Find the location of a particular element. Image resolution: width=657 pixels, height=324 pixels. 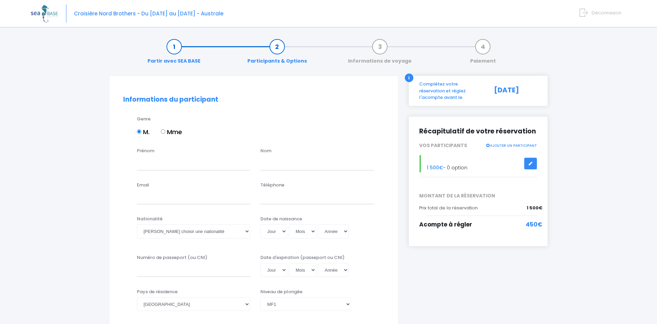

a: Partir avec SEA BASE is located at coordinates (174, 54).